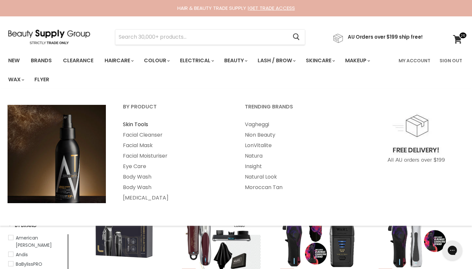 This screenshot has width=472, height=269. I want to click on a: Skin Tools, so click(175, 125).